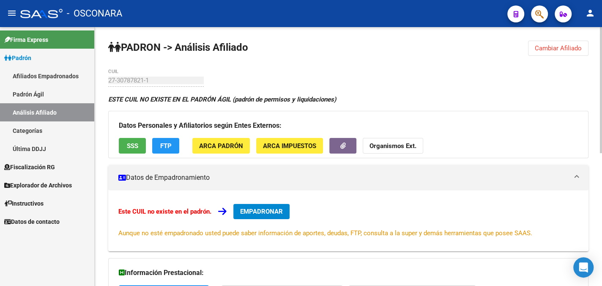 This screenshot has height=286, width=602. Describe the element at coordinates (591, 13) in the screenshot. I see `mat-icon: person` at that location.